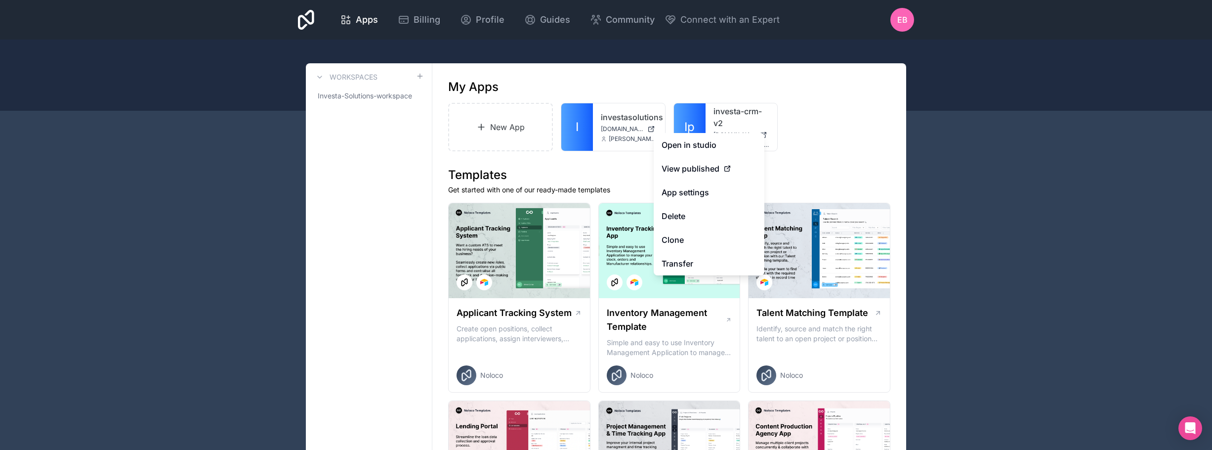 Image resolution: width=1212 pixels, height=450 pixels. What do you see at coordinates (669, 190) in the screenshot?
I see `p: Get started with one of our ready-made templates` at bounding box center [669, 190].